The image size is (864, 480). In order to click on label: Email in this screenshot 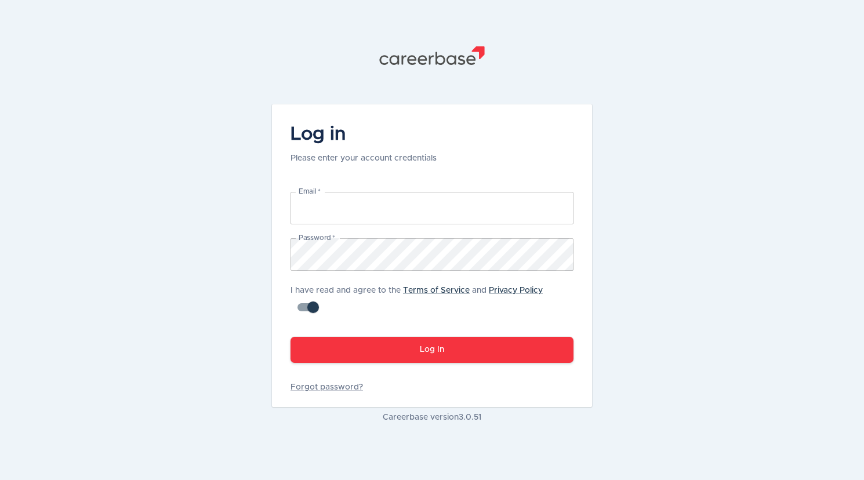, I will do `click(310, 191)`.